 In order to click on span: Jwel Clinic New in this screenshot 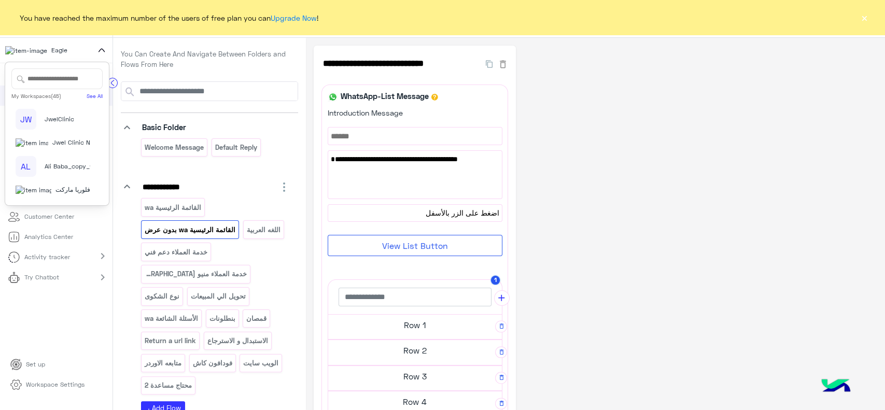, I will do `click(75, 143)`.